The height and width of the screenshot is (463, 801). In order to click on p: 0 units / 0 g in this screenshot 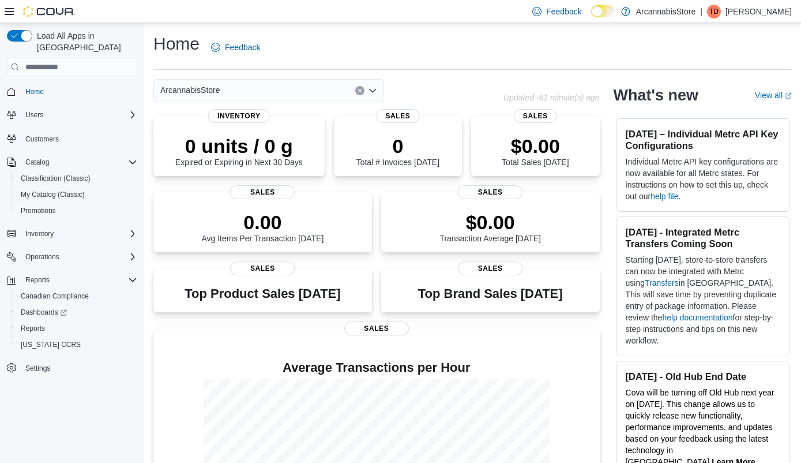, I will do `click(239, 146)`.